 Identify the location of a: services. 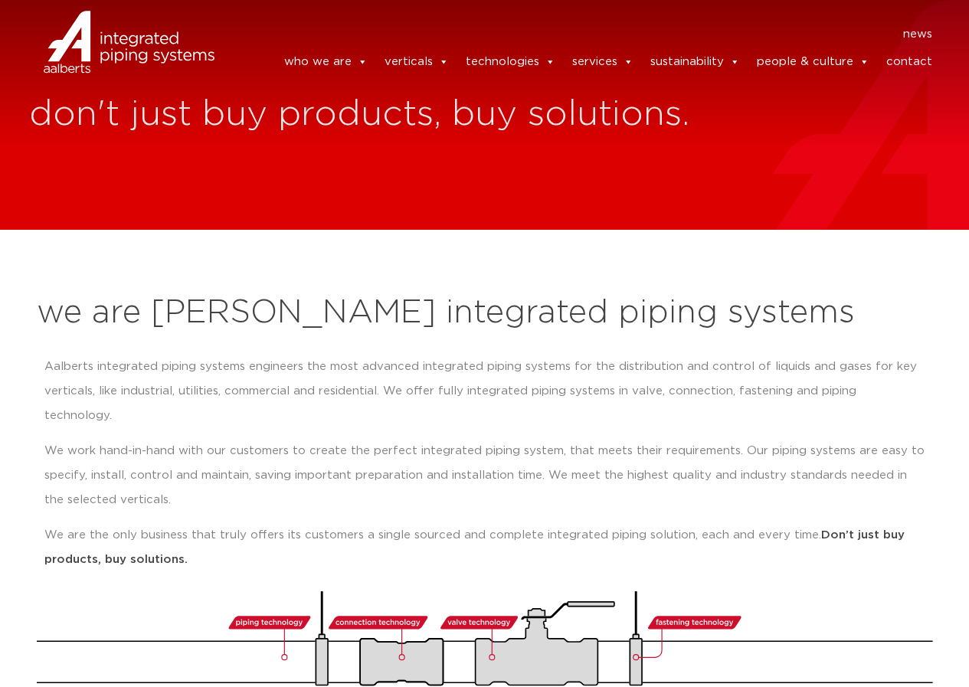
(603, 62).